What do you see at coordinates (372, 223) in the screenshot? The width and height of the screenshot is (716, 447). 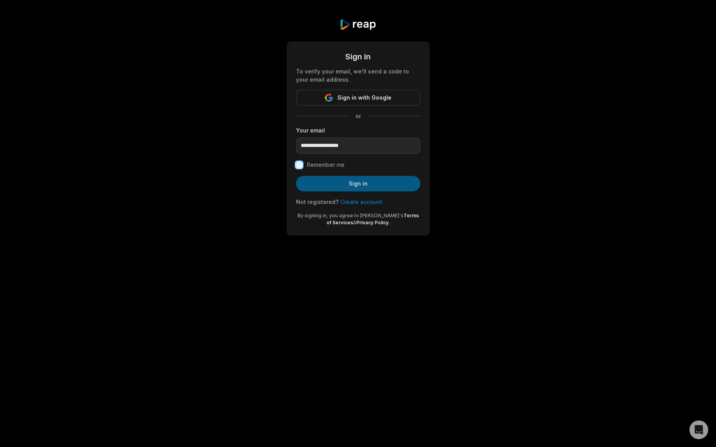 I see `a: Privacy Policy` at bounding box center [372, 223].